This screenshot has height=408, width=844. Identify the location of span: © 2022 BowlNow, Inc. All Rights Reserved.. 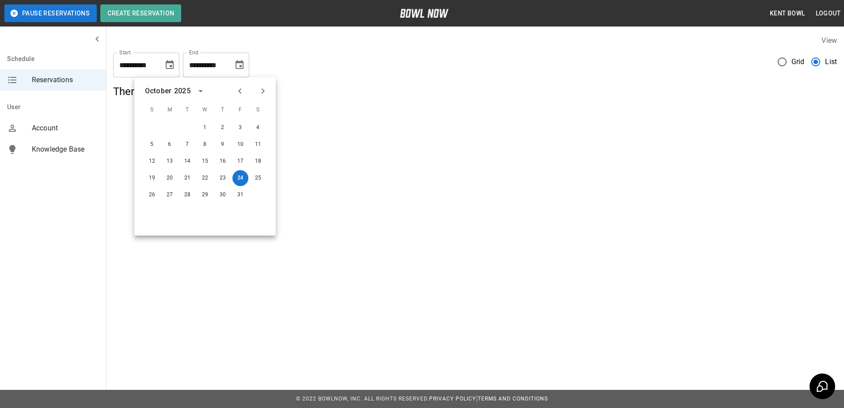
(362, 398).